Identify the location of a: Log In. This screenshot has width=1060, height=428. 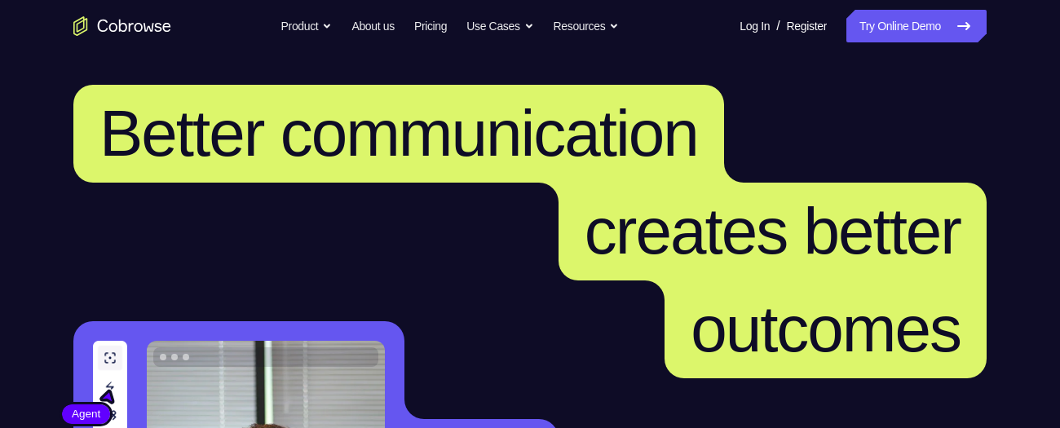
(754, 26).